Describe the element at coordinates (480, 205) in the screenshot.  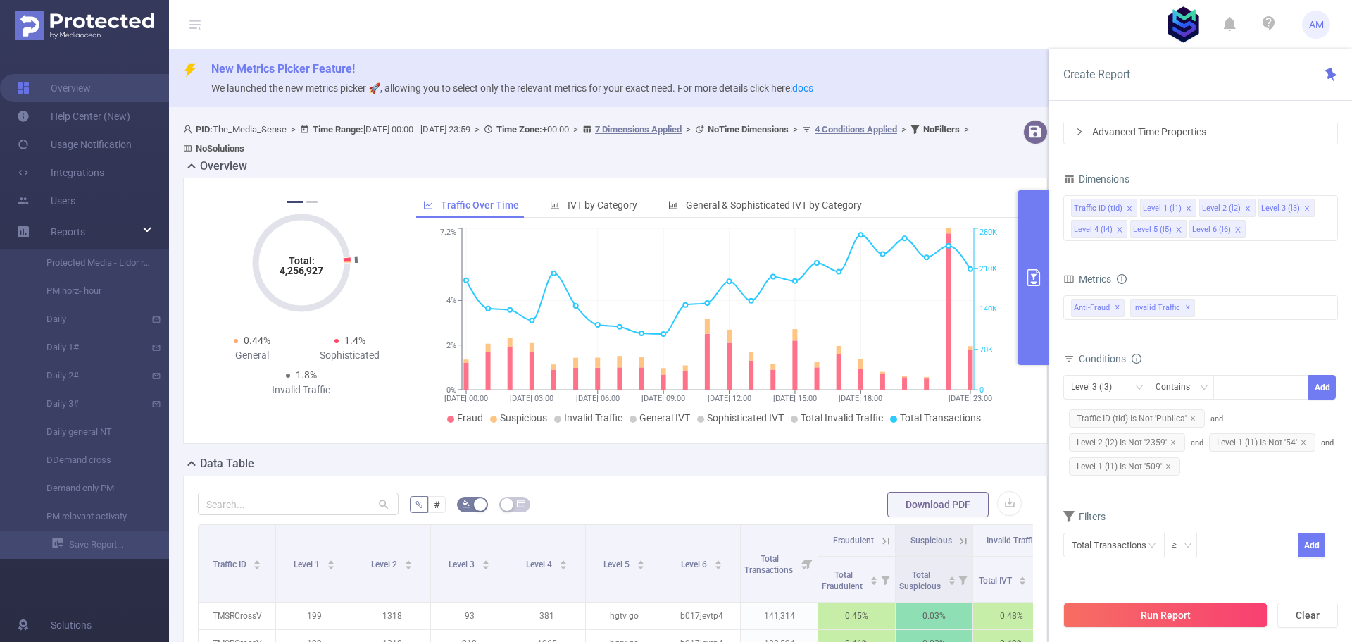
I see `span: Traffic Over Time` at that location.